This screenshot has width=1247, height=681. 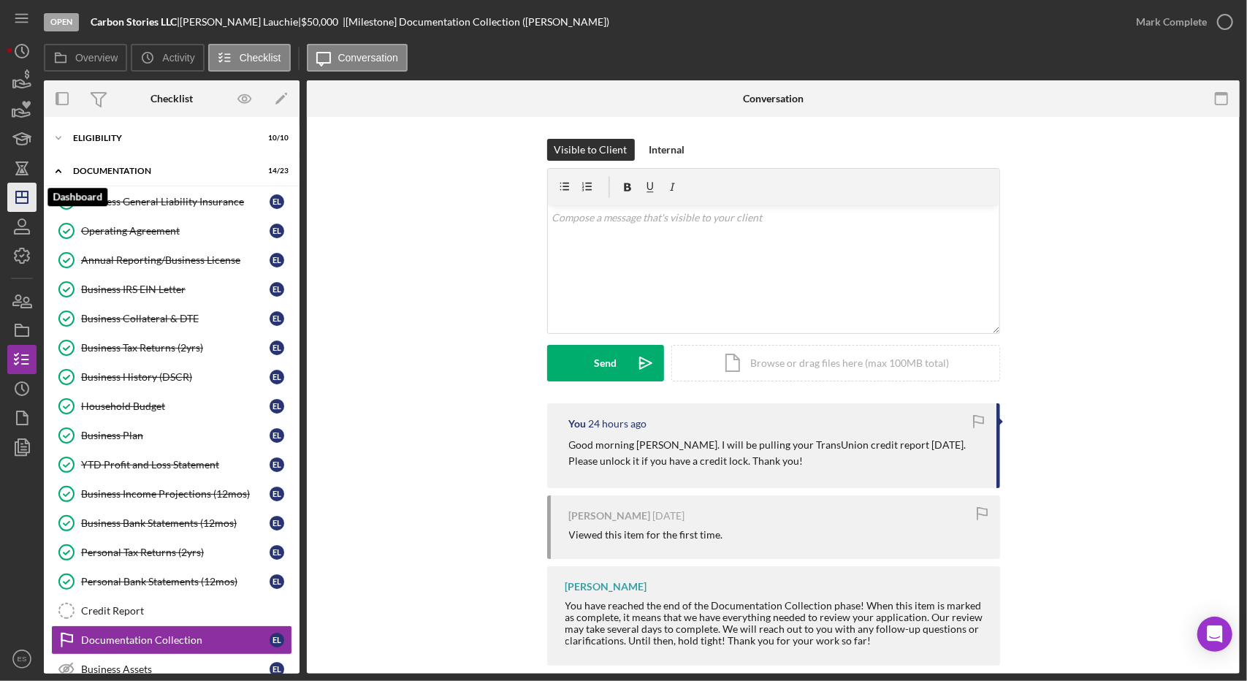 I want to click on a: Household BudgetEL, so click(x=172, y=406).